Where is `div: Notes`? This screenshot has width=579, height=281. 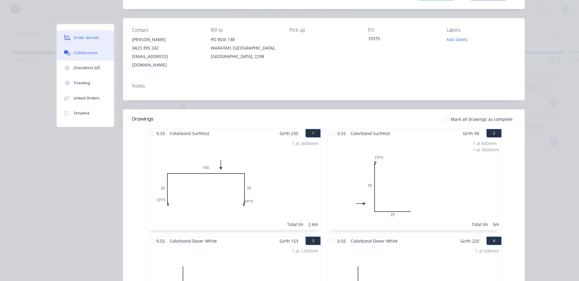
div: Notes is located at coordinates (324, 86).